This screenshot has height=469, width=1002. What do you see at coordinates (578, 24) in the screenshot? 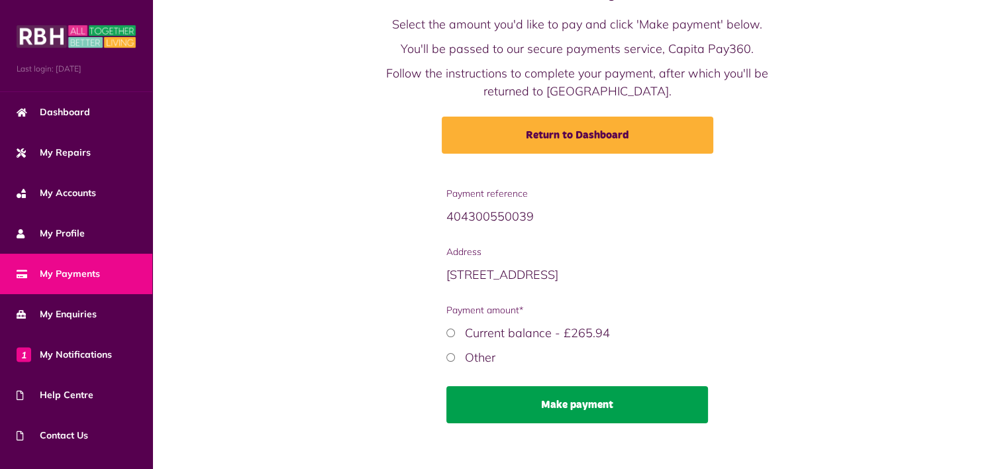
I see `p: Select the amount you'd like to pay and click 'Make payment' below.` at bounding box center [578, 24].